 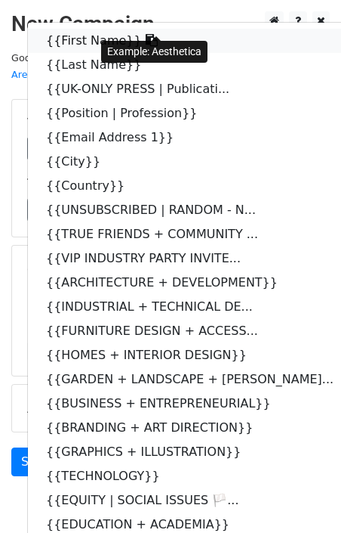 I want to click on h2: New Campaign, so click(x=171, y=24).